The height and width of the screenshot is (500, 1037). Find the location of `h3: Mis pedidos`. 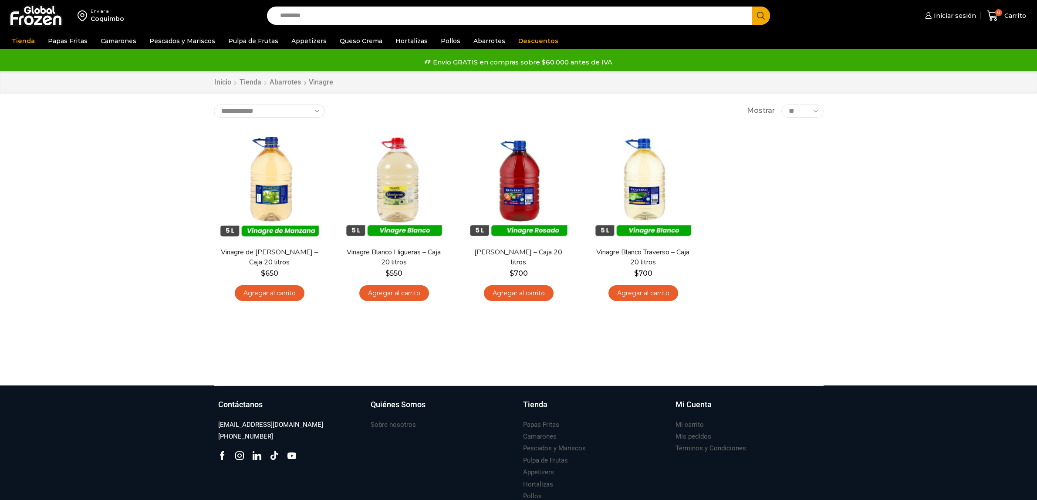

h3: Mis pedidos is located at coordinates (693, 436).